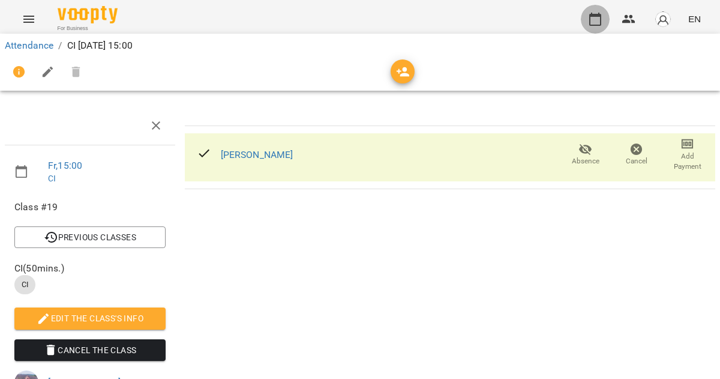  I want to click on span: For Business, so click(88, 28).